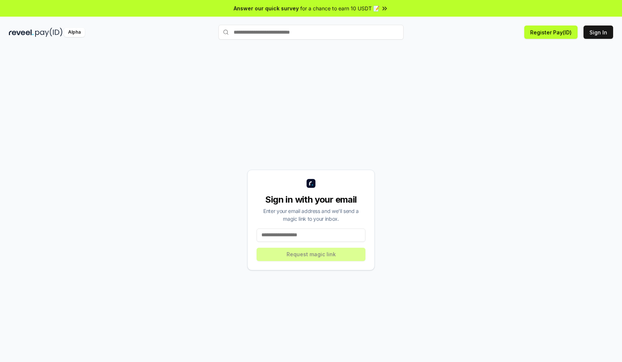  I want to click on button: Register Pay(ID), so click(551, 32).